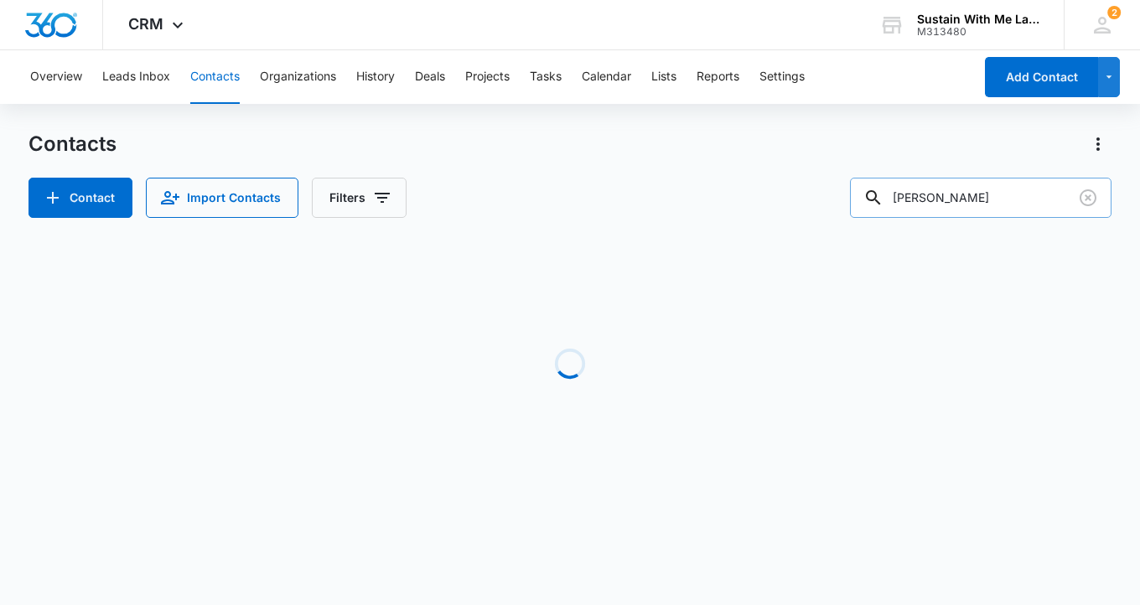 Image resolution: width=1140 pixels, height=605 pixels. Describe the element at coordinates (56, 77) in the screenshot. I see `button: Overview` at that location.